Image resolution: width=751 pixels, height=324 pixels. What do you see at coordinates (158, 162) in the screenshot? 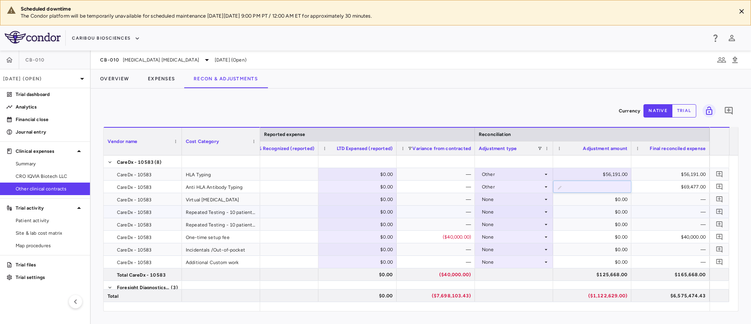
I see `span: (8)` at bounding box center [158, 162].